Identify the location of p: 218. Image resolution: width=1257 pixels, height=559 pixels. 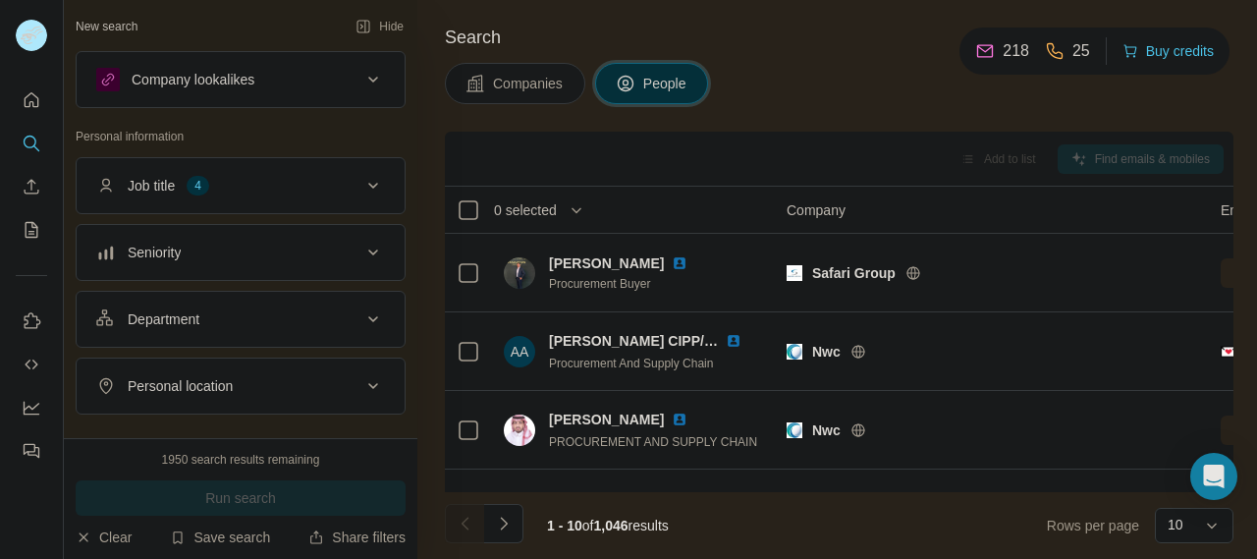
(1015, 51).